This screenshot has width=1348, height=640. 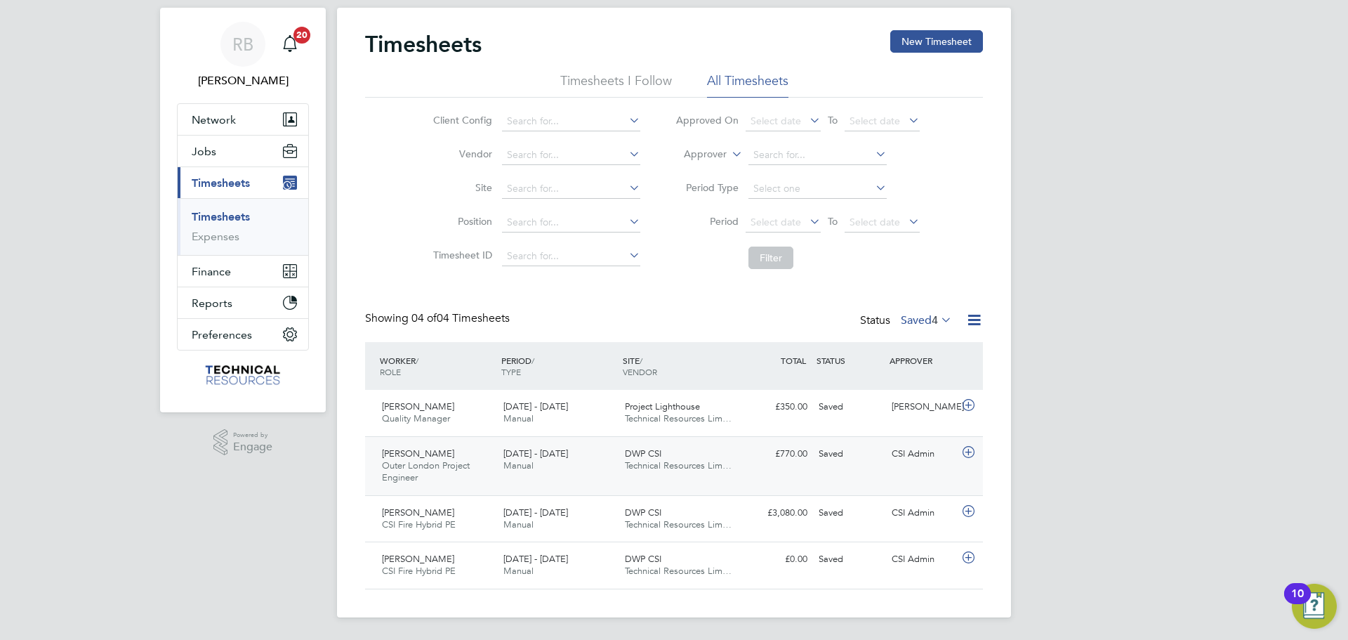 I want to click on div: £350.00, so click(x=777, y=407).